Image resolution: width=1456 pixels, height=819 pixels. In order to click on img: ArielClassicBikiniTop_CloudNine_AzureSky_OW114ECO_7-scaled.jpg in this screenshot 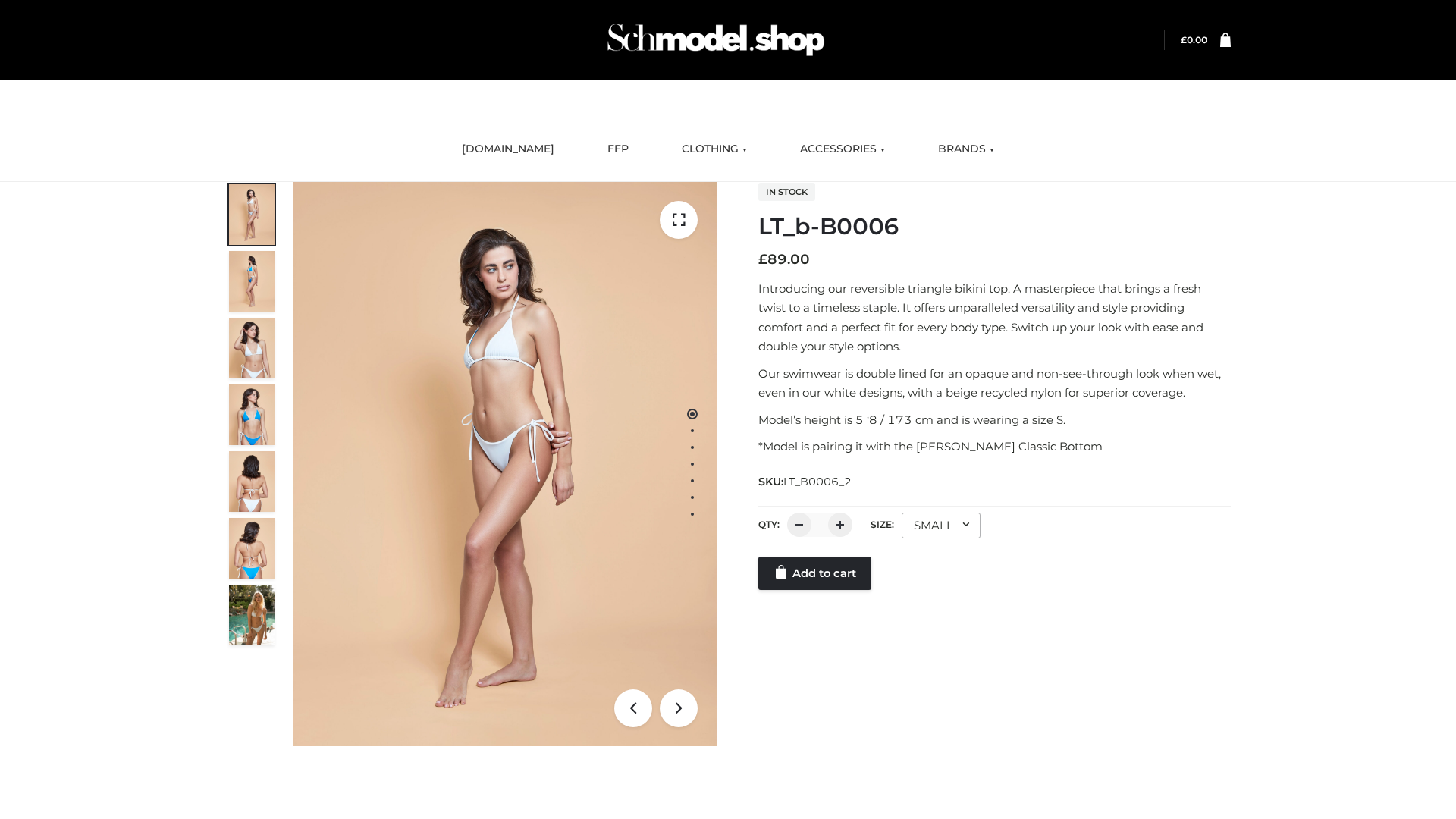, I will do `click(251, 481)`.